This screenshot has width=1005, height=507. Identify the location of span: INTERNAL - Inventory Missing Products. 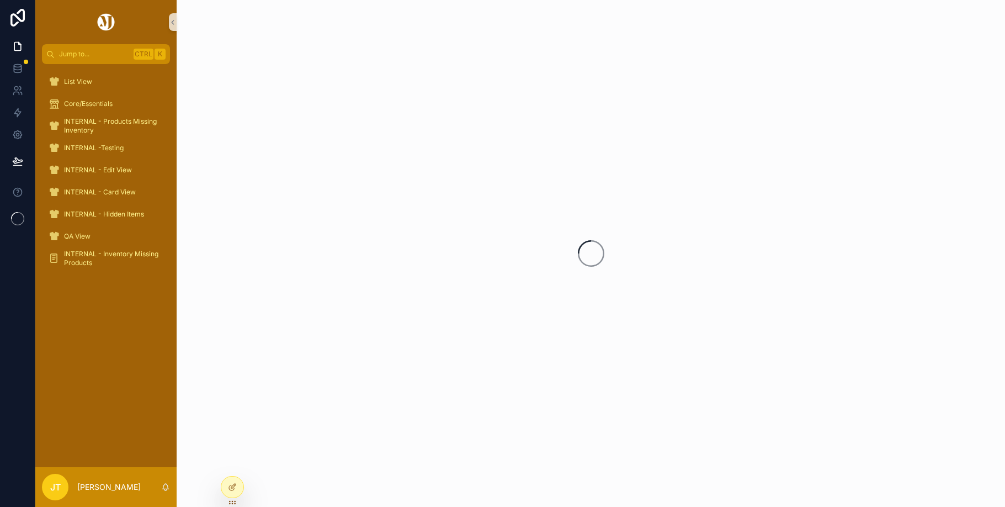
(111, 258).